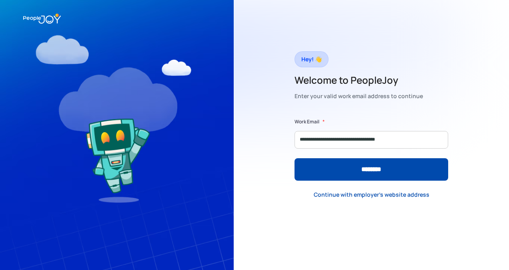  Describe the element at coordinates (359, 96) in the screenshot. I see `div: Enter your valid work email address to continue` at that location.